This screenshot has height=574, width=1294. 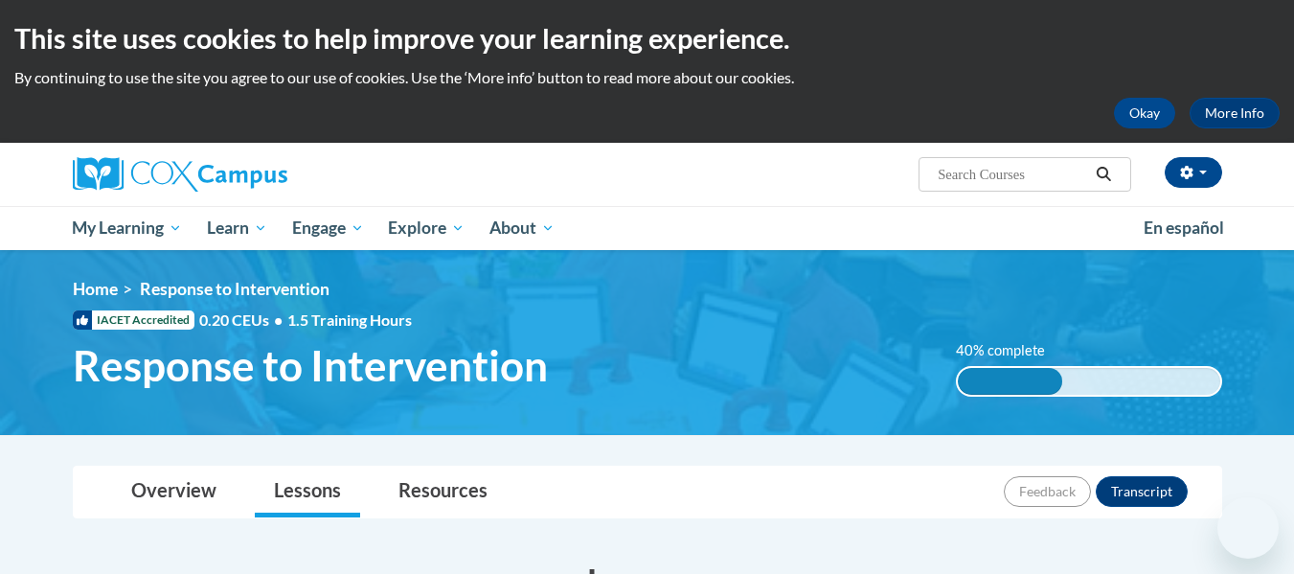 I want to click on a: Home, so click(x=95, y=288).